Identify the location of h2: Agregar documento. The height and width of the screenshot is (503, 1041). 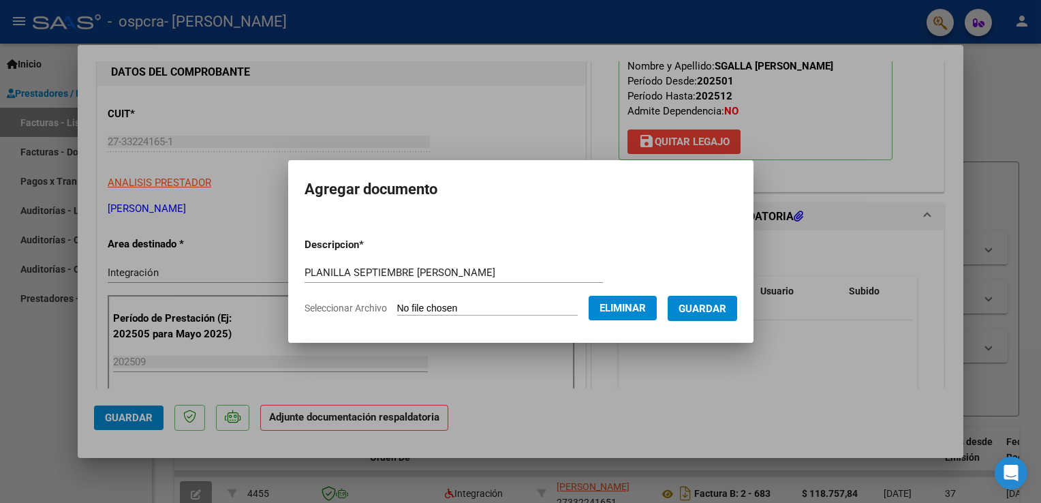
(520, 189).